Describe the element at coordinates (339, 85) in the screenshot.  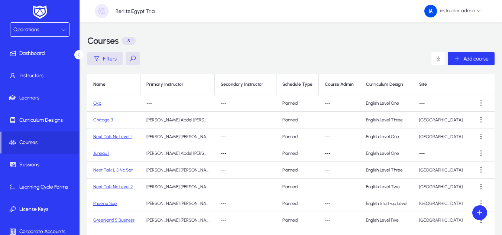
I see `th: Course Admin` at that location.